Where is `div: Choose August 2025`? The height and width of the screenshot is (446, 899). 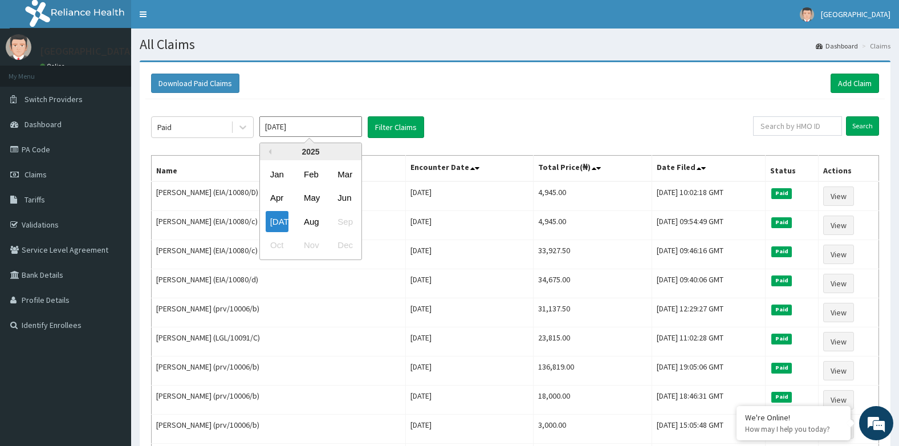
div: Choose August 2025 is located at coordinates (311, 221).